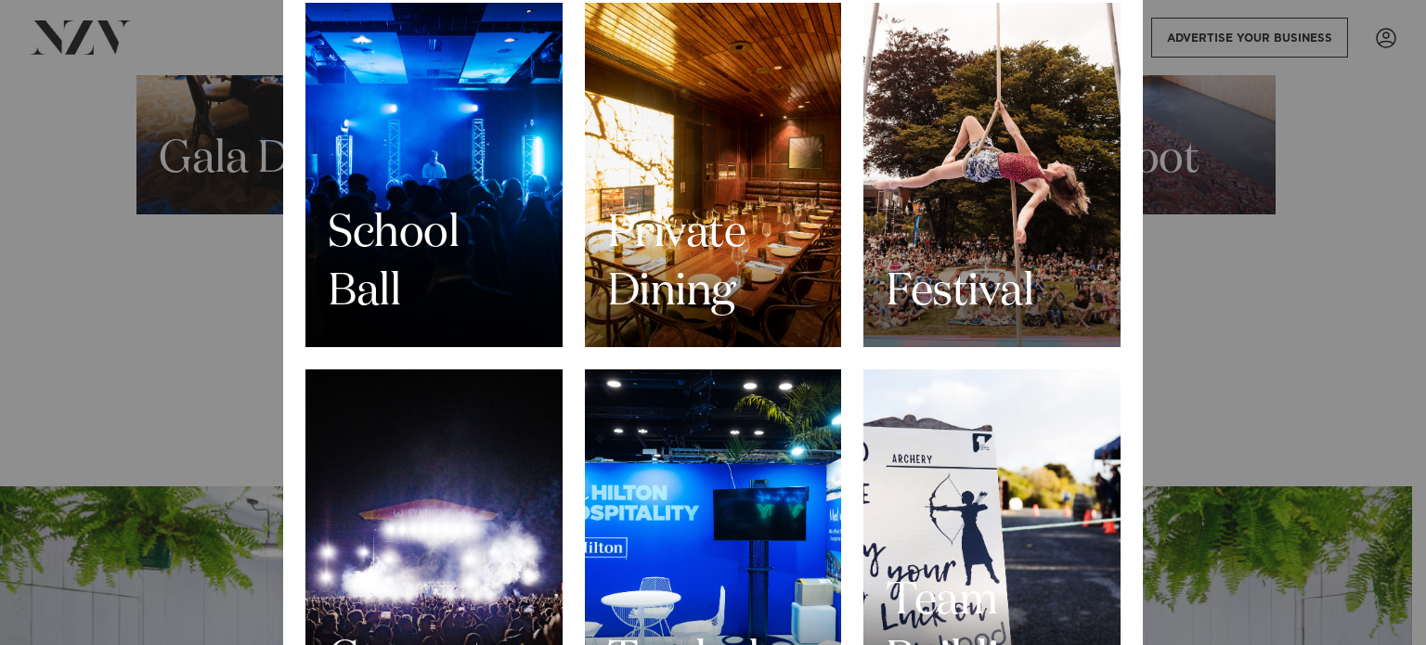 The height and width of the screenshot is (645, 1426). Describe the element at coordinates (713, 175) in the screenshot. I see `a: Private Dining Private Dining` at that location.